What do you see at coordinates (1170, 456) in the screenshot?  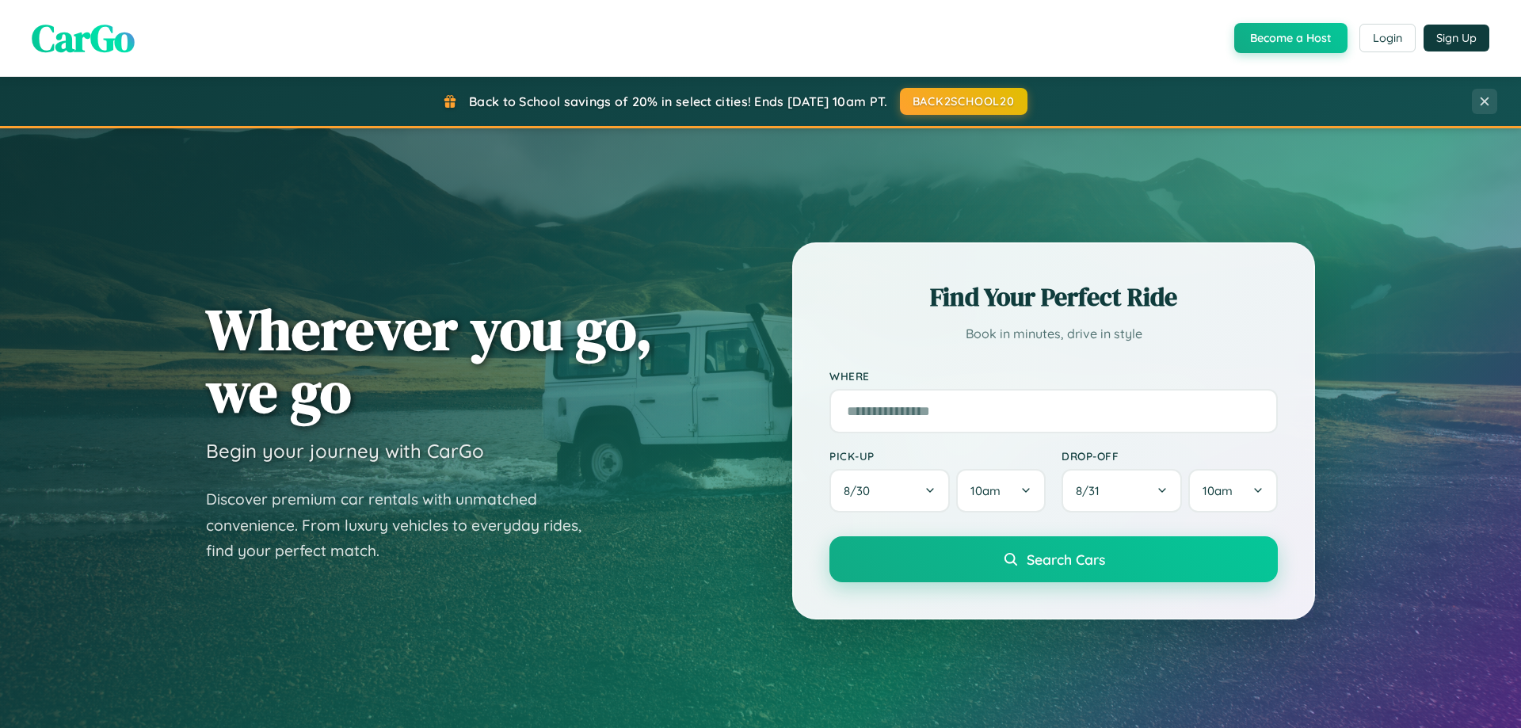 I see `label: Drop-off` at bounding box center [1170, 456].